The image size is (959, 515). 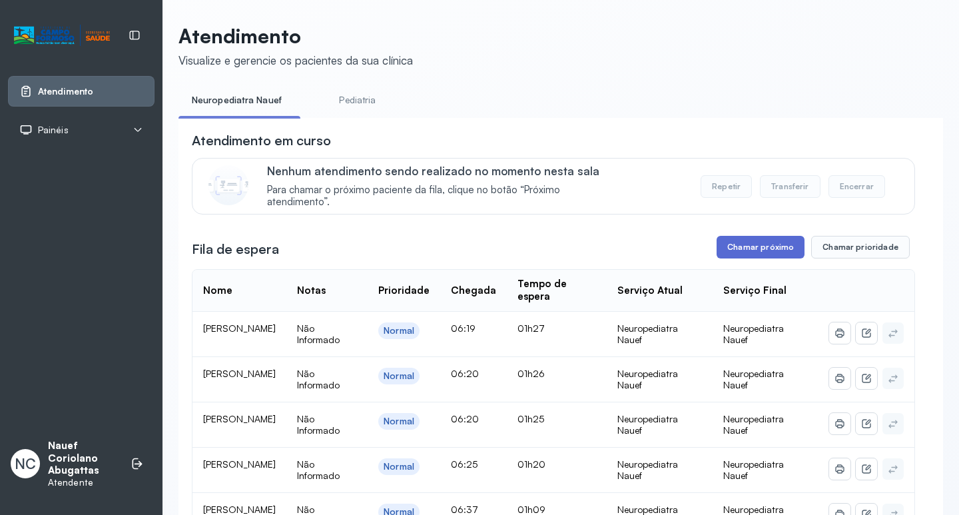 I want to click on span: 01h25, so click(x=531, y=418).